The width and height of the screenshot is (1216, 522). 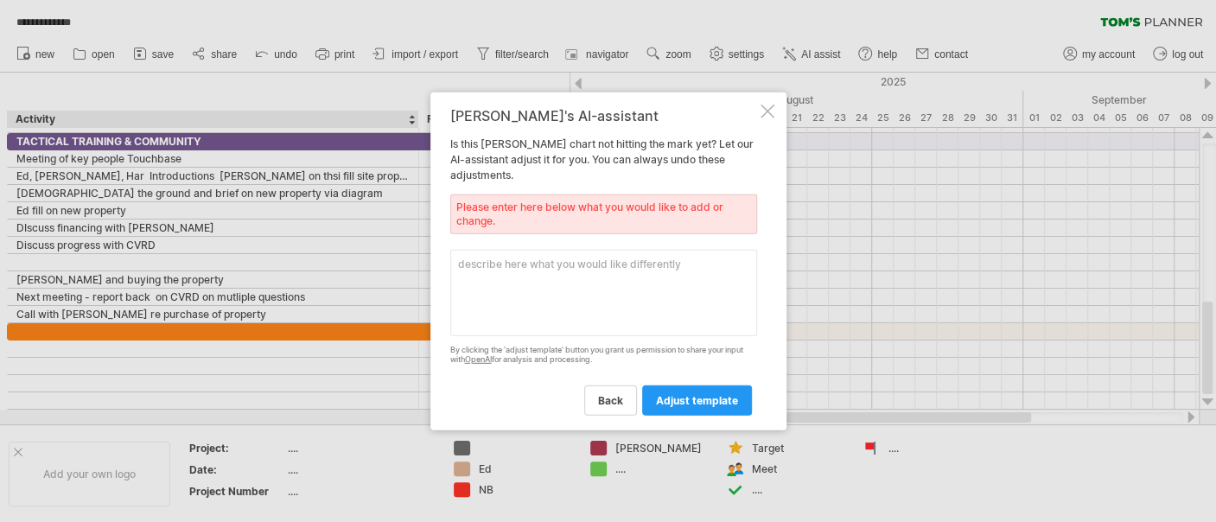 I want to click on span: back, so click(x=610, y=399).